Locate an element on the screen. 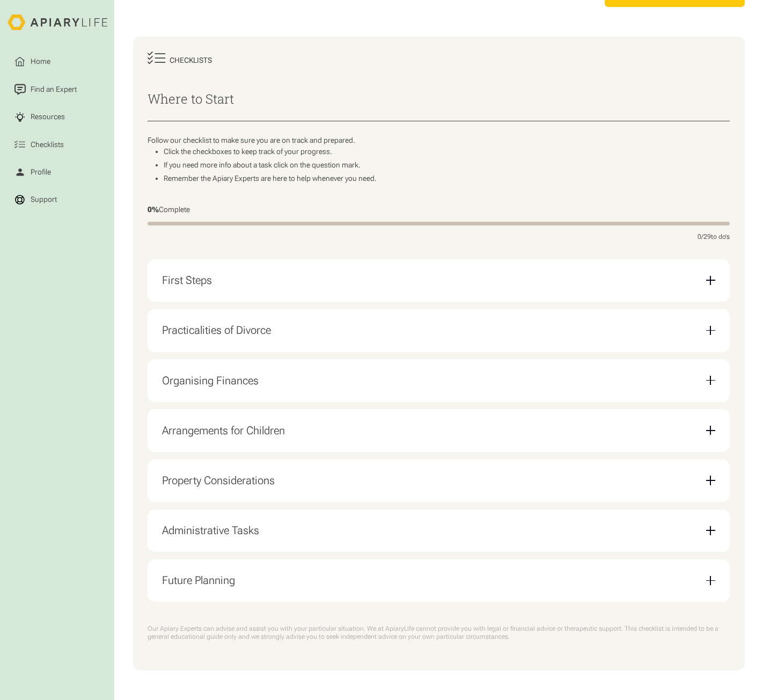  div: Complete is located at coordinates (438, 209).